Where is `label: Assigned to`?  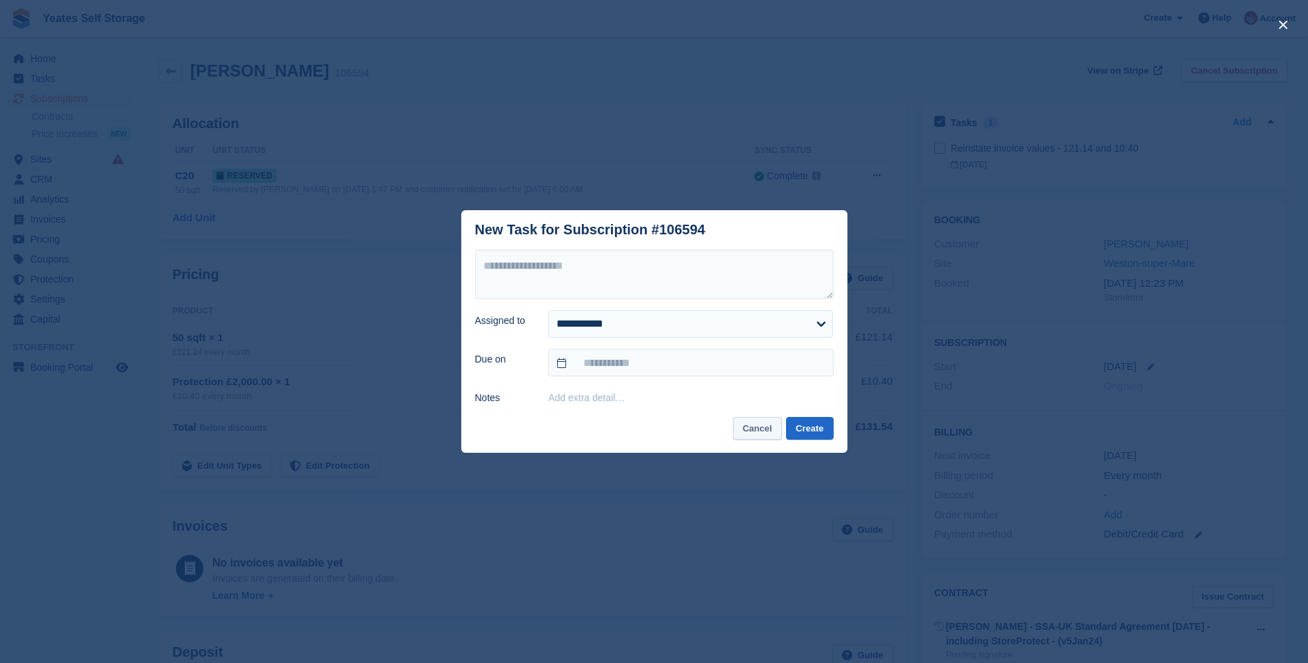
label: Assigned to is located at coordinates (503, 321).